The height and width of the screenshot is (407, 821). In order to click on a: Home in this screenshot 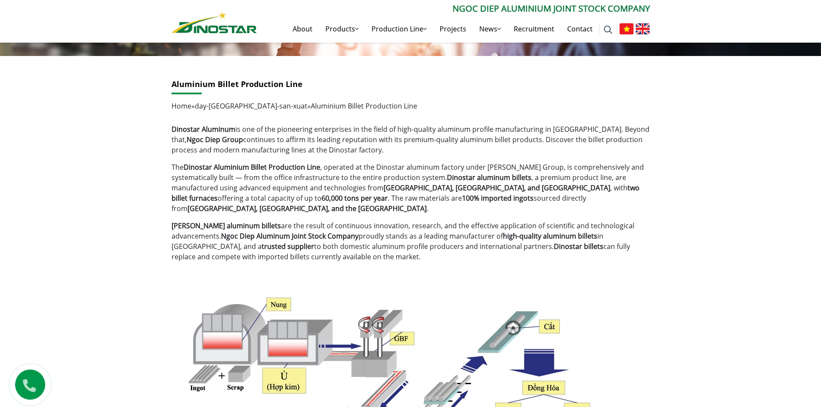, I will do `click(182, 106)`.